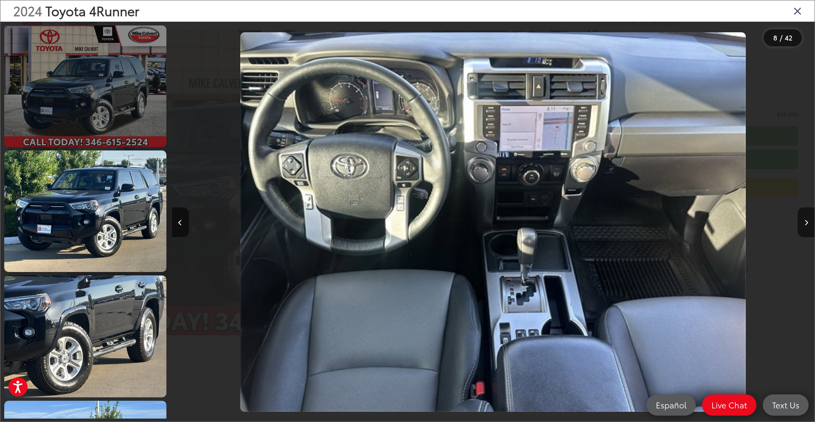 The image size is (815, 422). I want to click on a: Live Chat, so click(729, 405).